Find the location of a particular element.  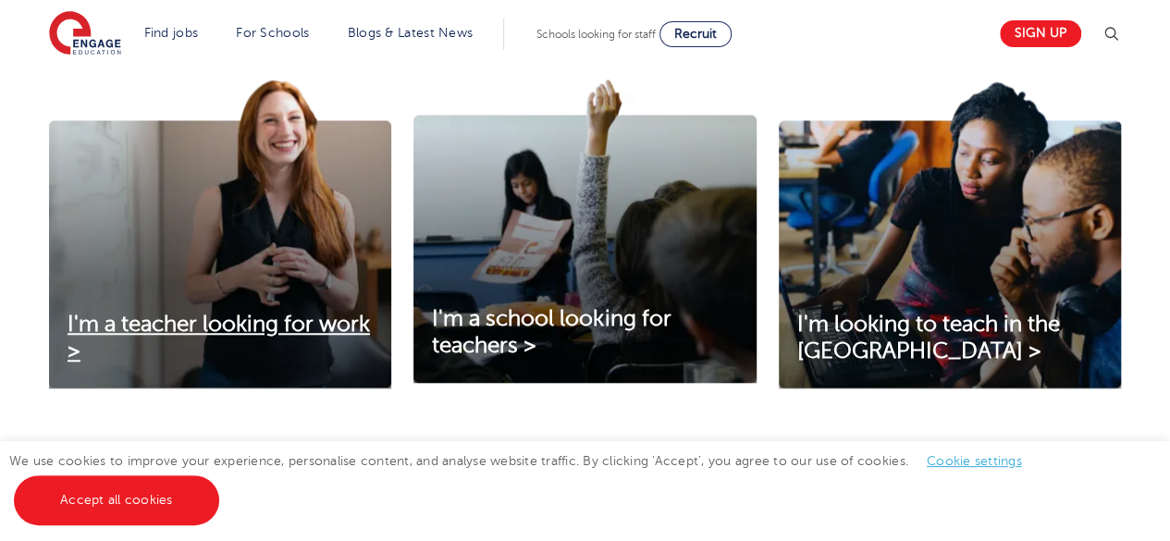

img: I'm looking to teach in the UK is located at coordinates (950, 234).